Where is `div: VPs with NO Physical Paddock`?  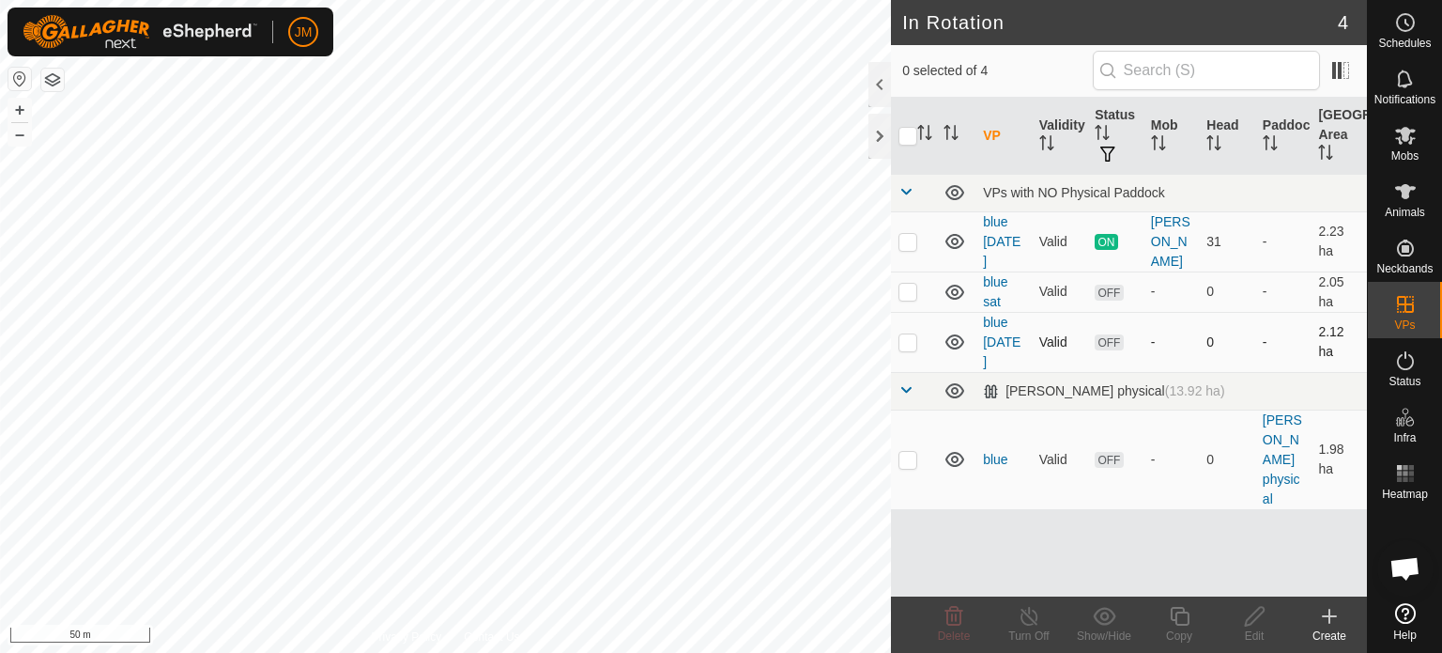
div: VPs with NO Physical Paddock is located at coordinates (1171, 192).